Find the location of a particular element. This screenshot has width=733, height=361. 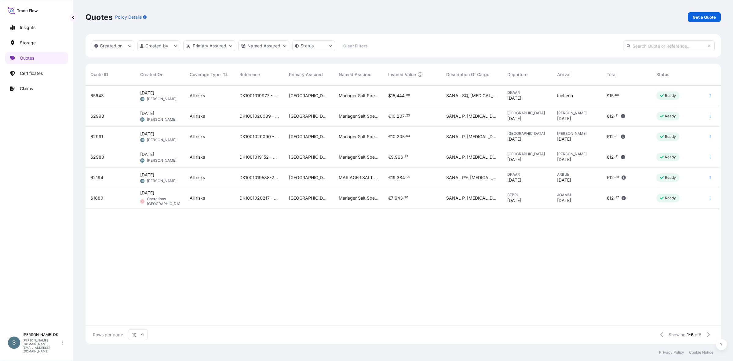

p: Certificates is located at coordinates (31, 73).